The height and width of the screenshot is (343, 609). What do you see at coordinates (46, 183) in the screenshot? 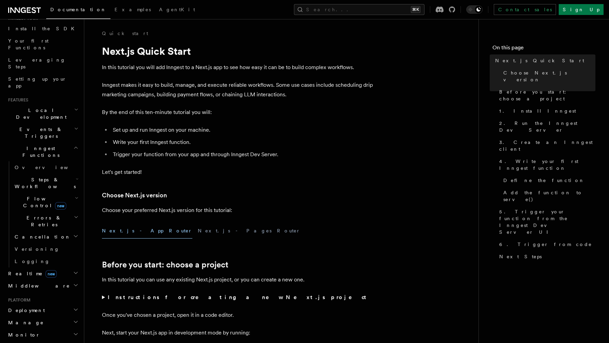
I see `button: Steps & Workflows` at bounding box center [46, 183].